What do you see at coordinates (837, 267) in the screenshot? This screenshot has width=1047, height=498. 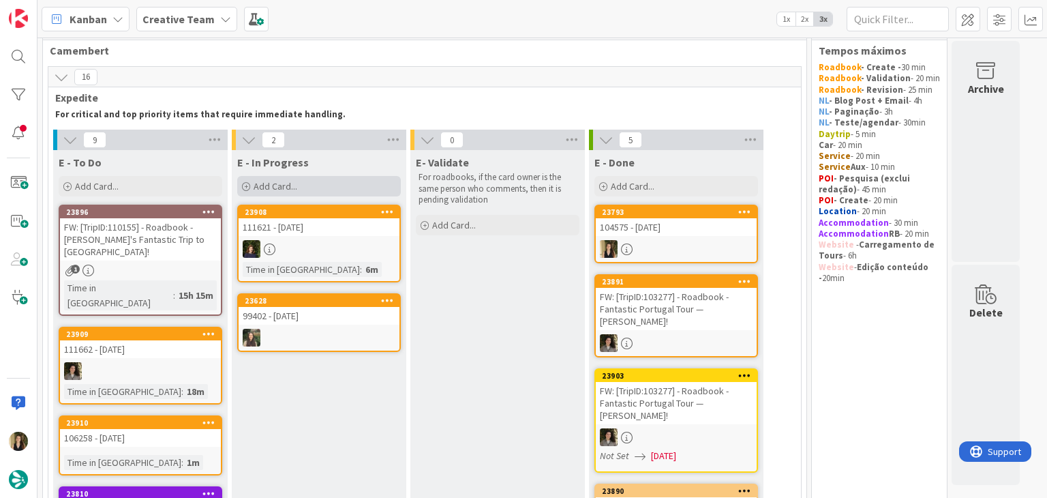 I see `strong: Website` at bounding box center [837, 267].